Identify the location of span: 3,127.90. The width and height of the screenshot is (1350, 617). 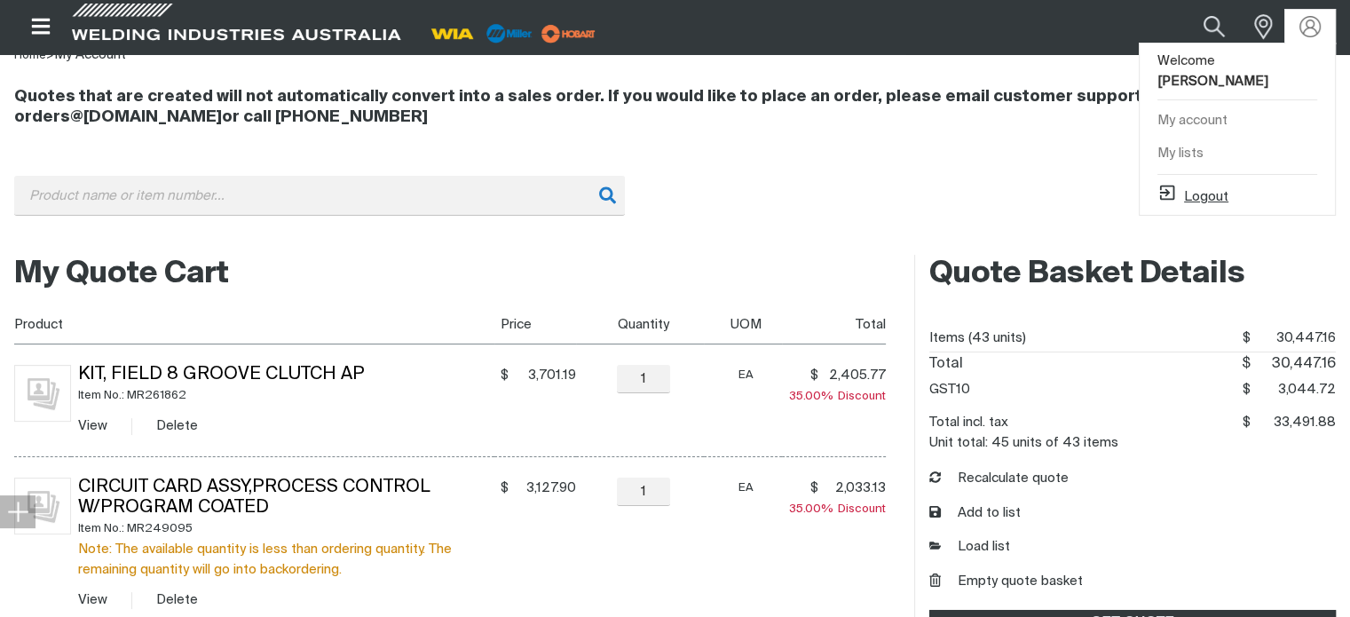
(545, 488).